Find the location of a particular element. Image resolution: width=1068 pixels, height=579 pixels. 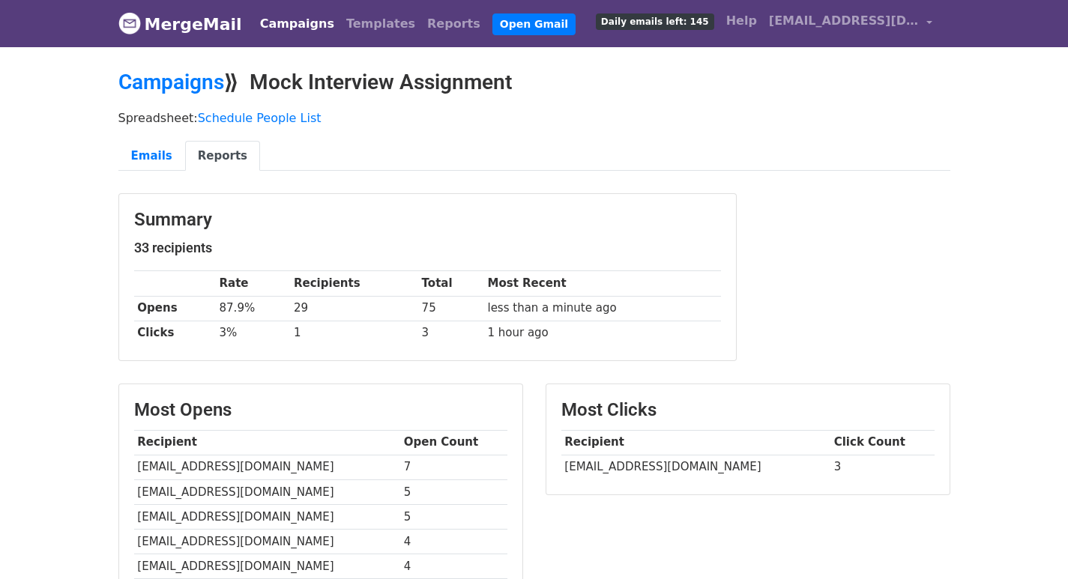

h3: Most Clicks is located at coordinates (748, 410).